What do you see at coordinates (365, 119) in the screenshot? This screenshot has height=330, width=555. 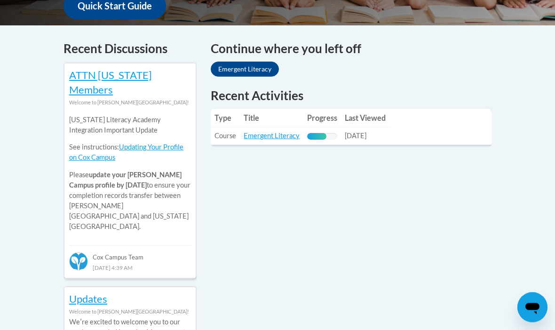 I see `th: Last Viewed` at bounding box center [365, 119].